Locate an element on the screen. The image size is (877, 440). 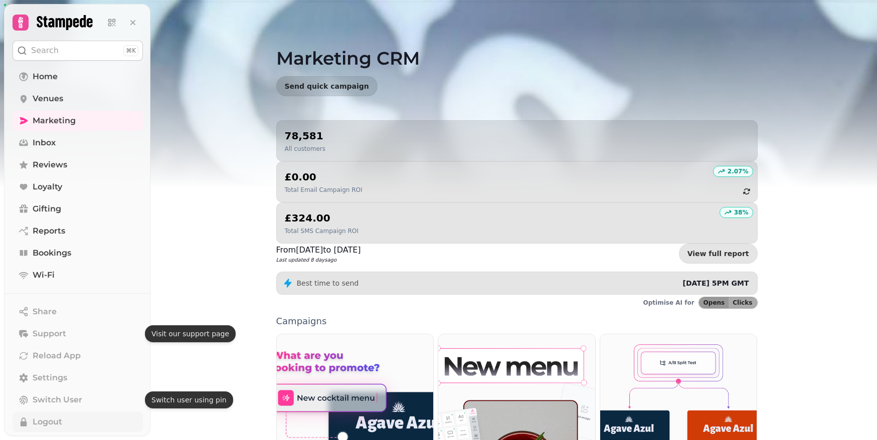
p: All customers is located at coordinates (305, 149).